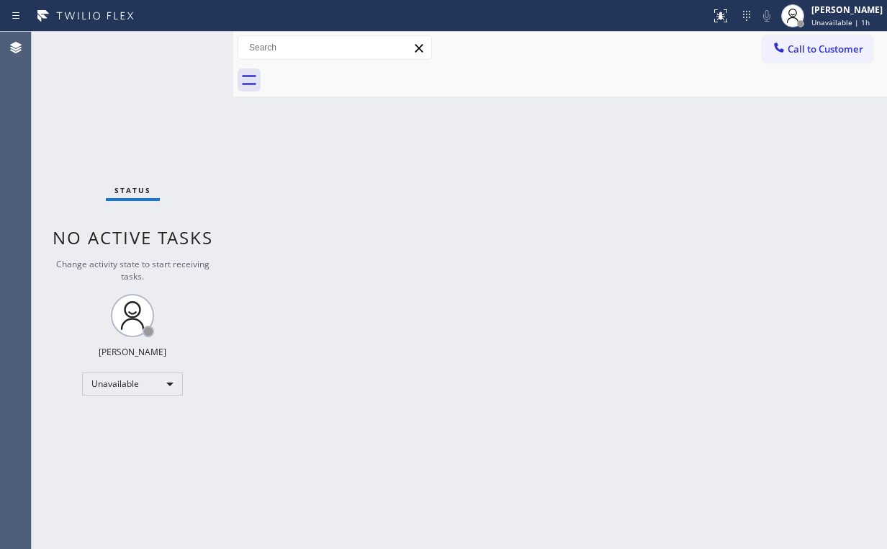  Describe the element at coordinates (133, 237) in the screenshot. I see `span: No active tasks` at that location.